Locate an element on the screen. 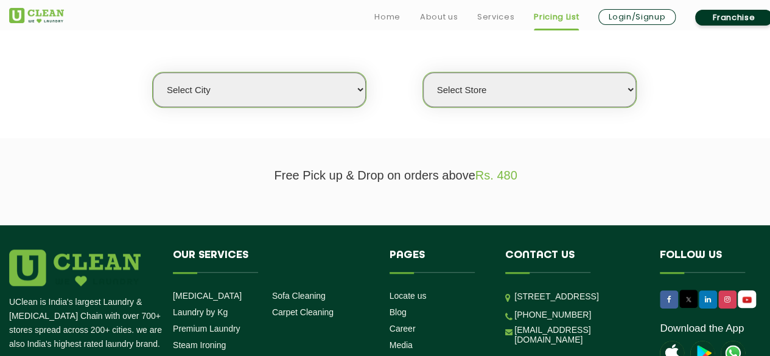 This screenshot has height=356, width=770. h4: Our Services is located at coordinates (272, 261).